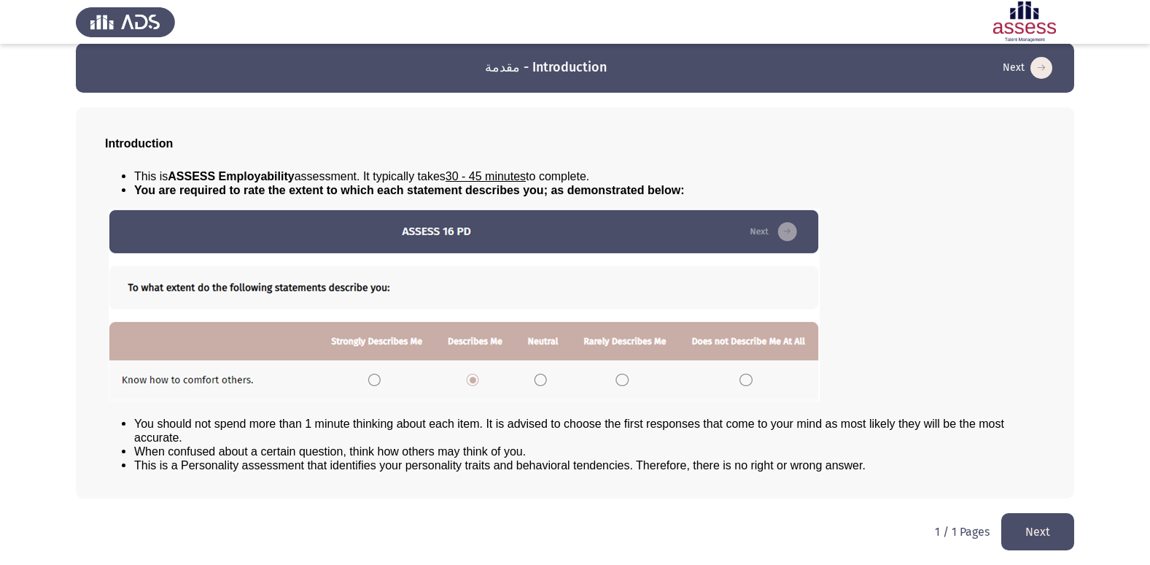 The height and width of the screenshot is (565, 1150). What do you see at coordinates (486, 176) in the screenshot?
I see `u: 30 - 45 minutes` at bounding box center [486, 176].